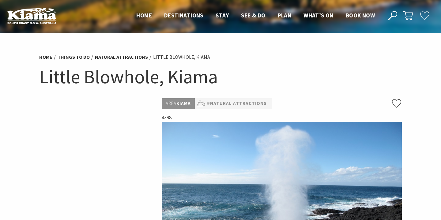 This screenshot has width=441, height=220. What do you see at coordinates (237, 103) in the screenshot?
I see `a: #Natural Attractions` at bounding box center [237, 103].